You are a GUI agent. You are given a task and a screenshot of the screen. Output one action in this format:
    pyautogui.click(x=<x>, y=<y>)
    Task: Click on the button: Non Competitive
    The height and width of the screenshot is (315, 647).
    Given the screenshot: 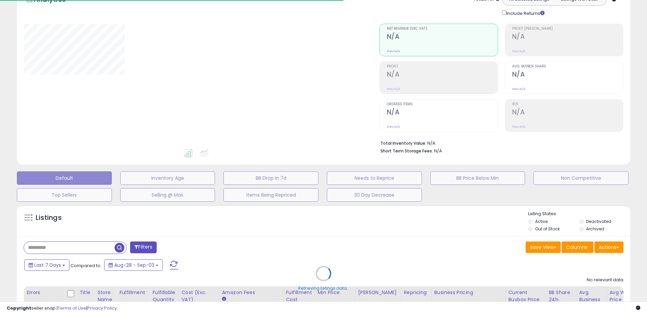 What is the action you would take?
    pyautogui.click(x=581, y=178)
    